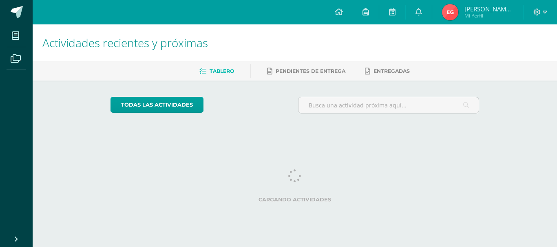  Describe the element at coordinates (125, 43) in the screenshot. I see `span: Actividades recientes y próximas` at that location.